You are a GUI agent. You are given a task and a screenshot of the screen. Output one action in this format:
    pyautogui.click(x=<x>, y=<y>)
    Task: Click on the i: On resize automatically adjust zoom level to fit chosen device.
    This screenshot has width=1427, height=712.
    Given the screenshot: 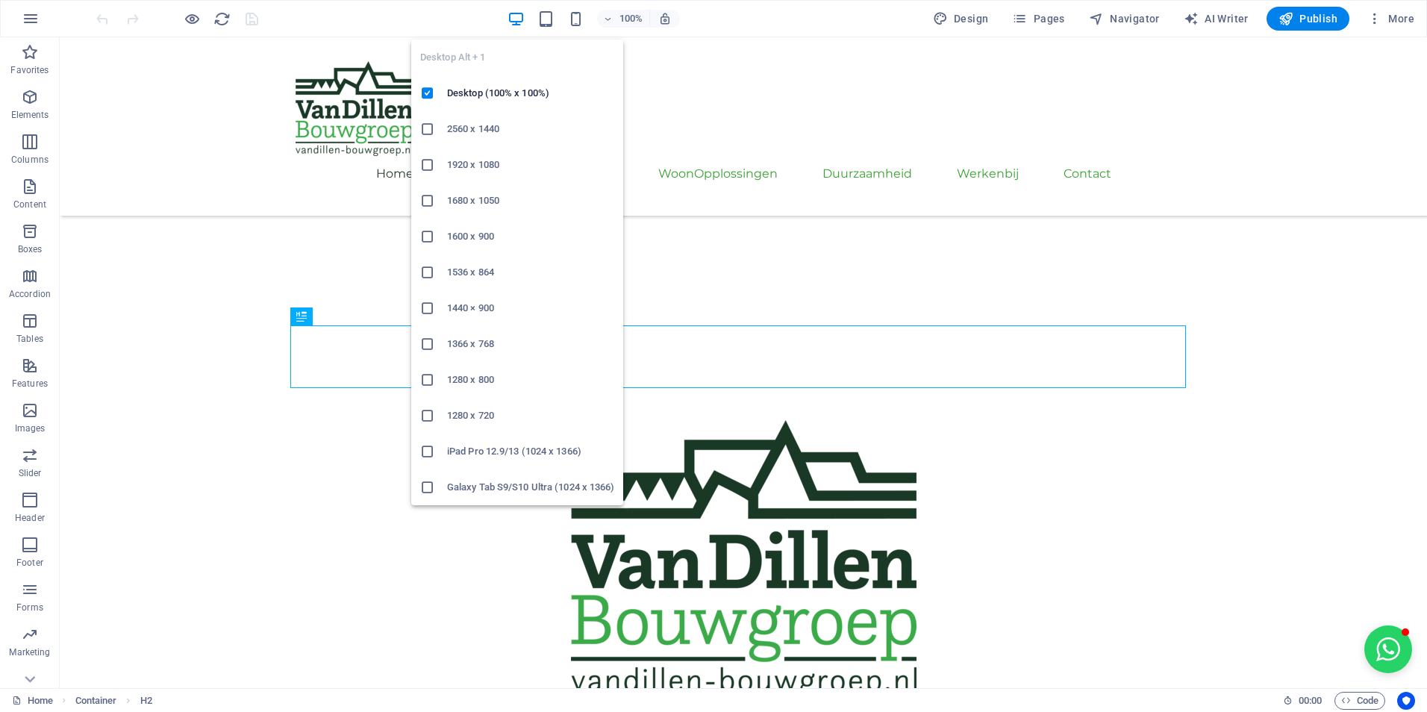 What is the action you would take?
    pyautogui.click(x=665, y=19)
    